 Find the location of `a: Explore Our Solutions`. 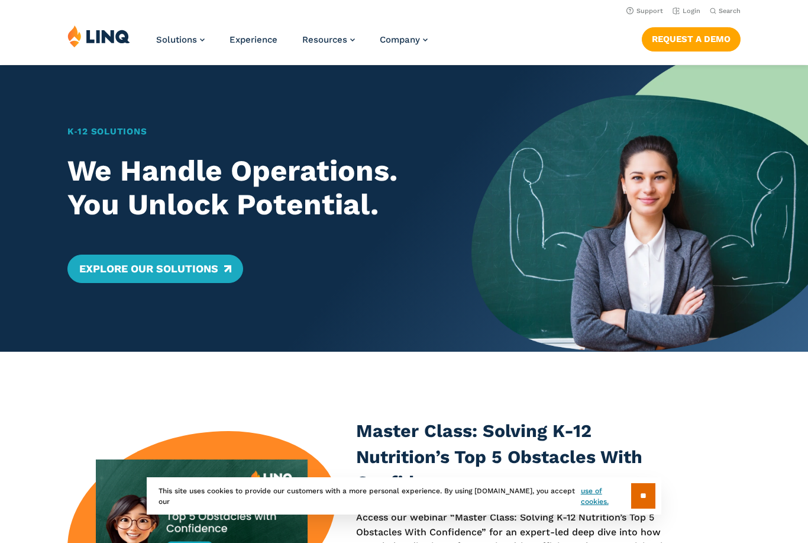

a: Explore Our Solutions is located at coordinates (155, 269).